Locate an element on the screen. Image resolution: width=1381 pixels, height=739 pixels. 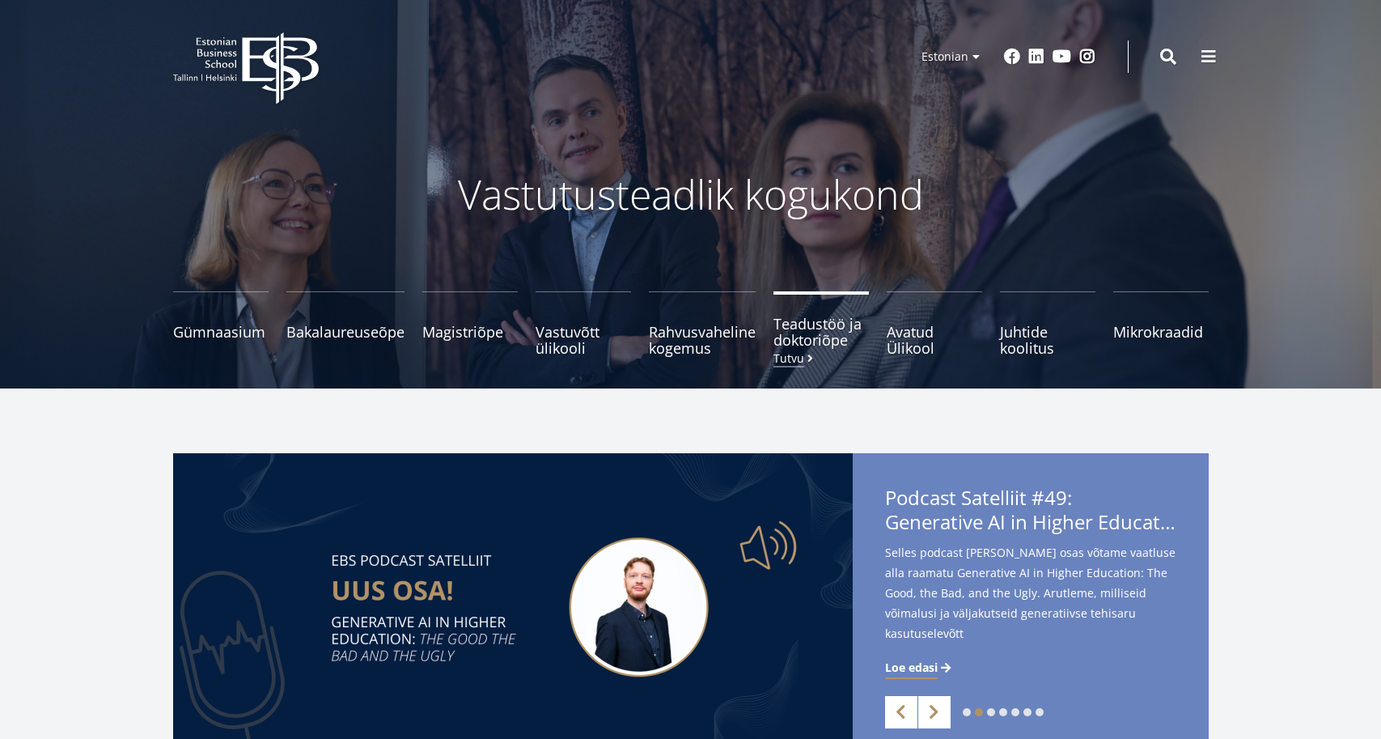
a: Instagram is located at coordinates (1088, 57).